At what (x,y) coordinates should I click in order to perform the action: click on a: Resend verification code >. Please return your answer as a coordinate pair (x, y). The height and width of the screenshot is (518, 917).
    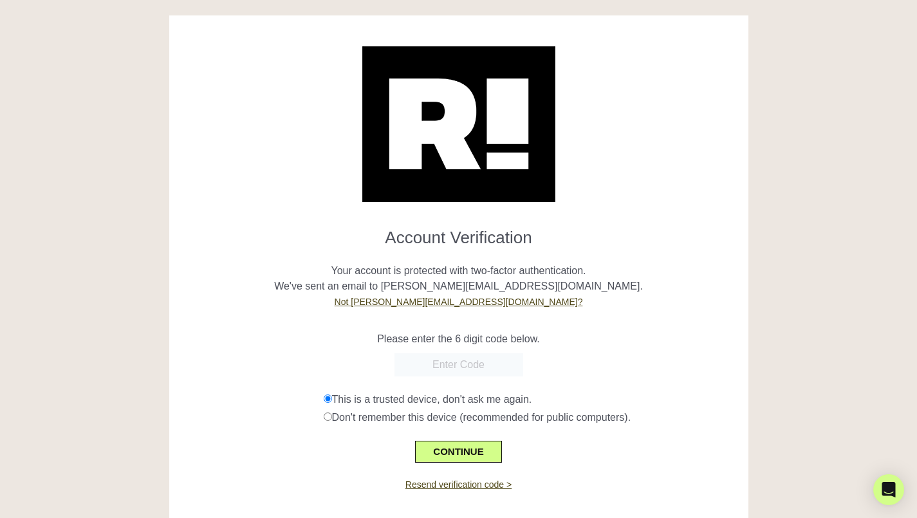
    Looking at the image, I should click on (458, 485).